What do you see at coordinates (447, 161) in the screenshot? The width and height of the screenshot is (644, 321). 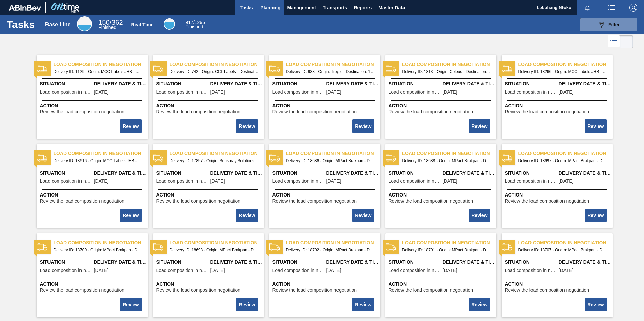 I see `span: Delivery ID: 18688 - Origin: MPact Brakpan - Destination: 1SB` at bounding box center [447, 161].